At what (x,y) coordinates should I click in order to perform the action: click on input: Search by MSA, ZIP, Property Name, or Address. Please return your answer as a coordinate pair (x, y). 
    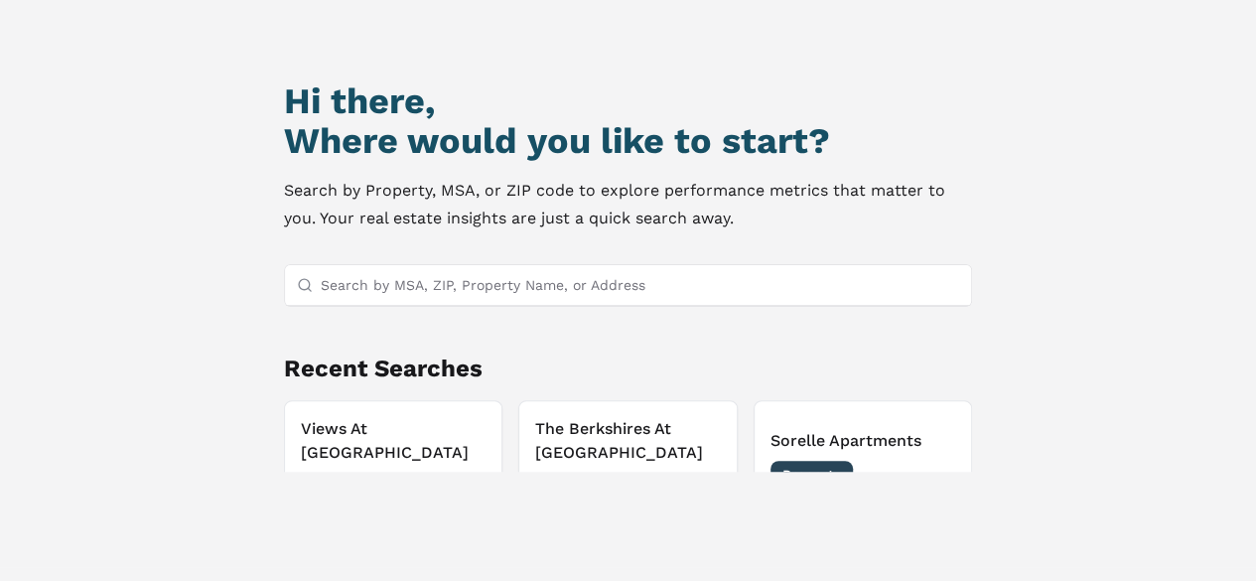
    Looking at the image, I should click on (640, 285).